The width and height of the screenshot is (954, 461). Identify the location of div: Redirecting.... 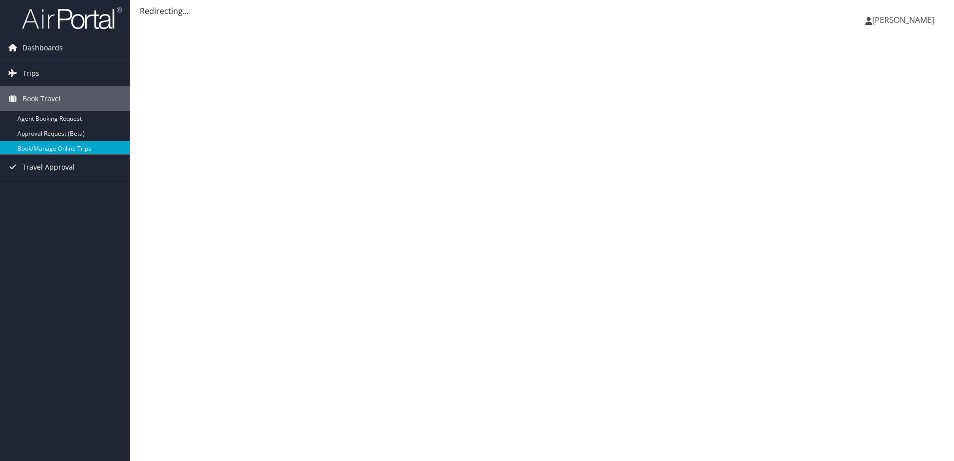
(542, 11).